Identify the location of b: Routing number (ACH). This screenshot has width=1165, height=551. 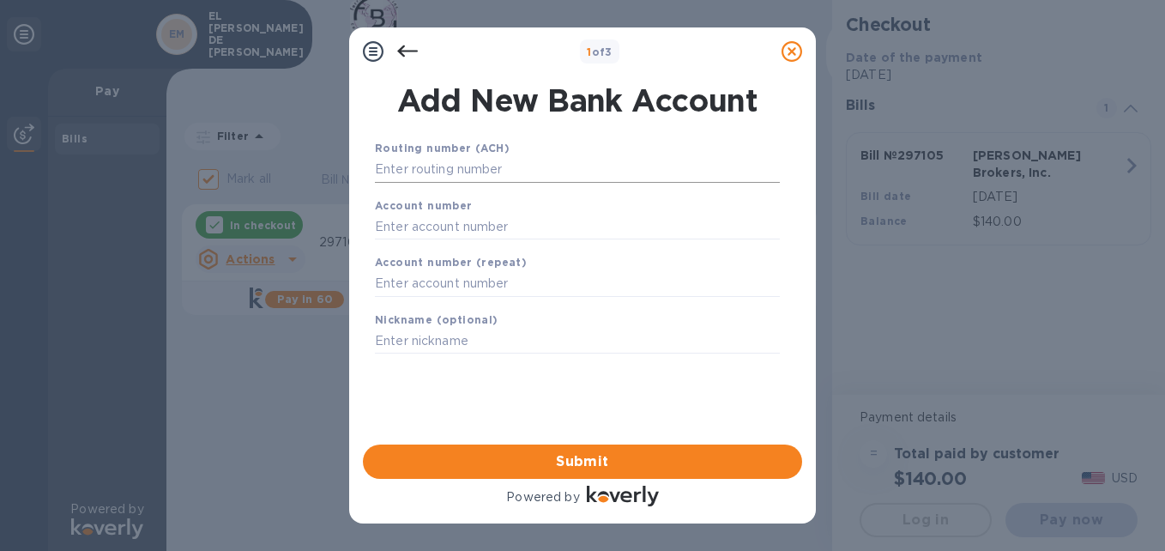
(442, 148).